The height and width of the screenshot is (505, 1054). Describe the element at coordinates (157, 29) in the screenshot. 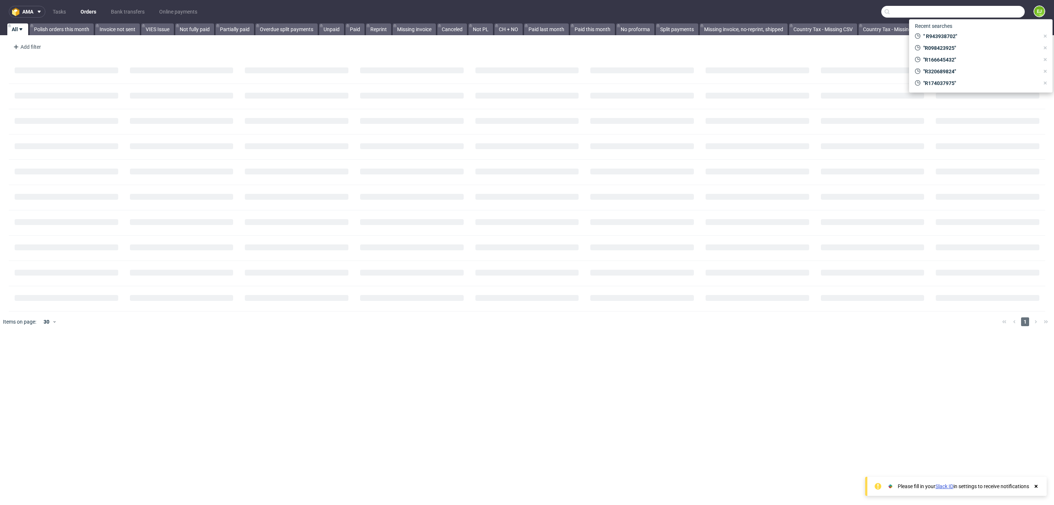

I see `a: VIES Issue` at that location.